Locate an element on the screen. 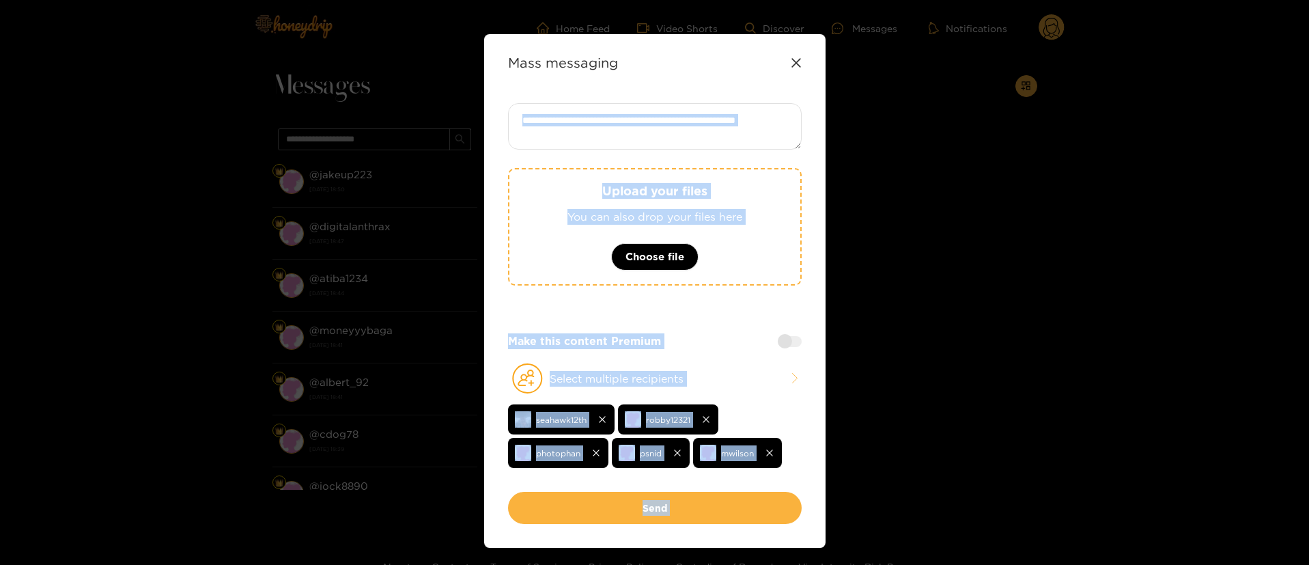 The image size is (1309, 565). p: You can also drop your files here is located at coordinates (655, 217).